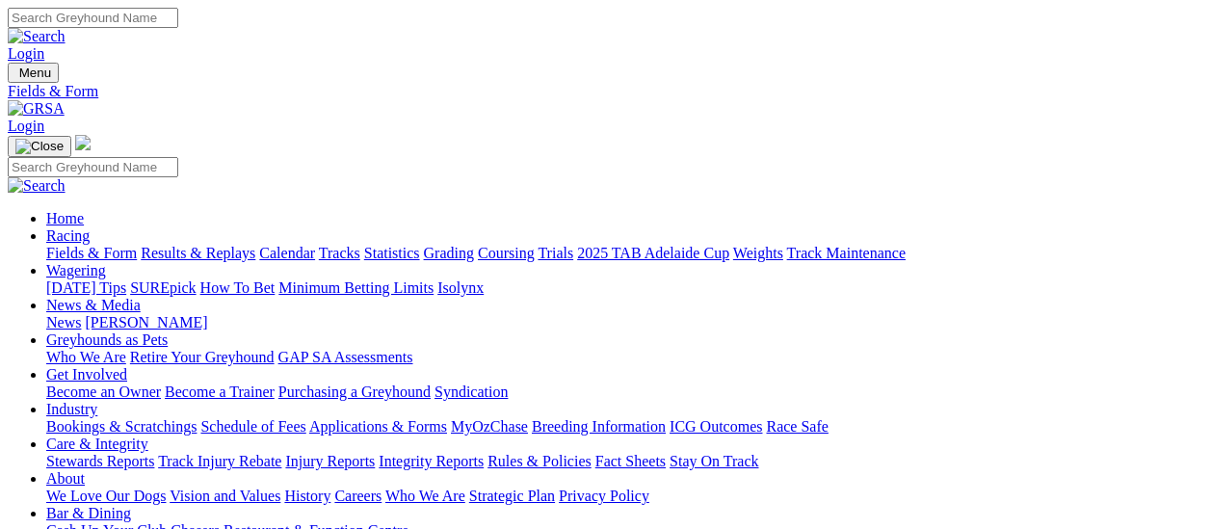 This screenshot has height=529, width=1211. What do you see at coordinates (106, 495) in the screenshot?
I see `a: We Love Our Dogs` at bounding box center [106, 495].